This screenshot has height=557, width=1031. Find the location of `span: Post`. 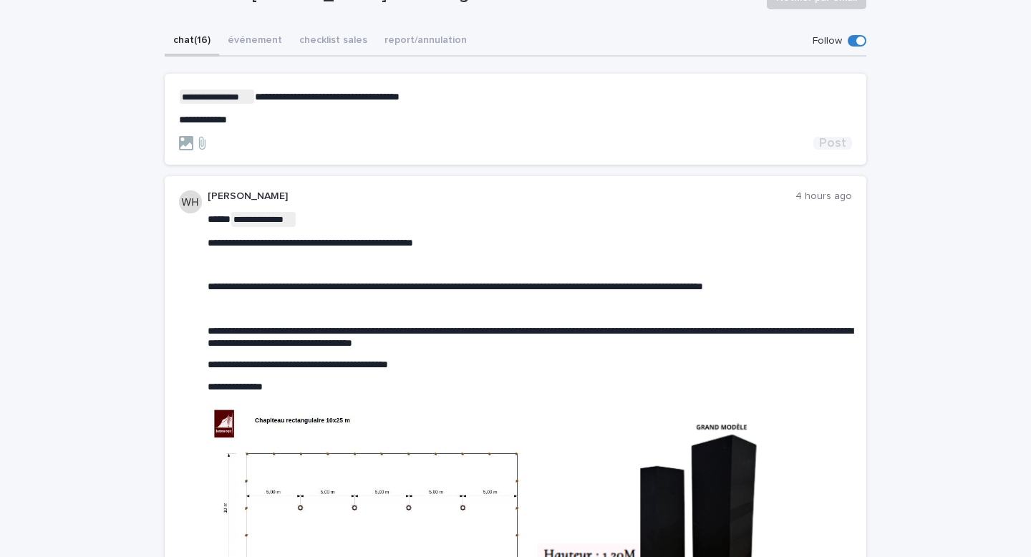

span: Post is located at coordinates (833, 143).